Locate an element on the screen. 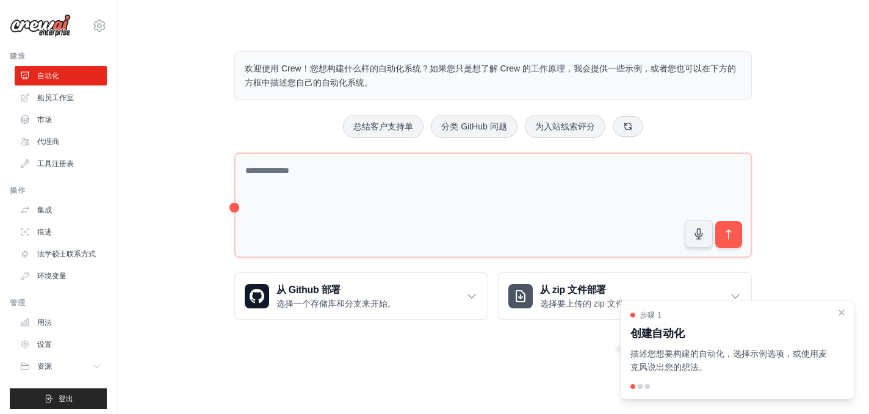 This screenshot has width=869, height=414. a: 痕迹 is located at coordinates (60, 232).